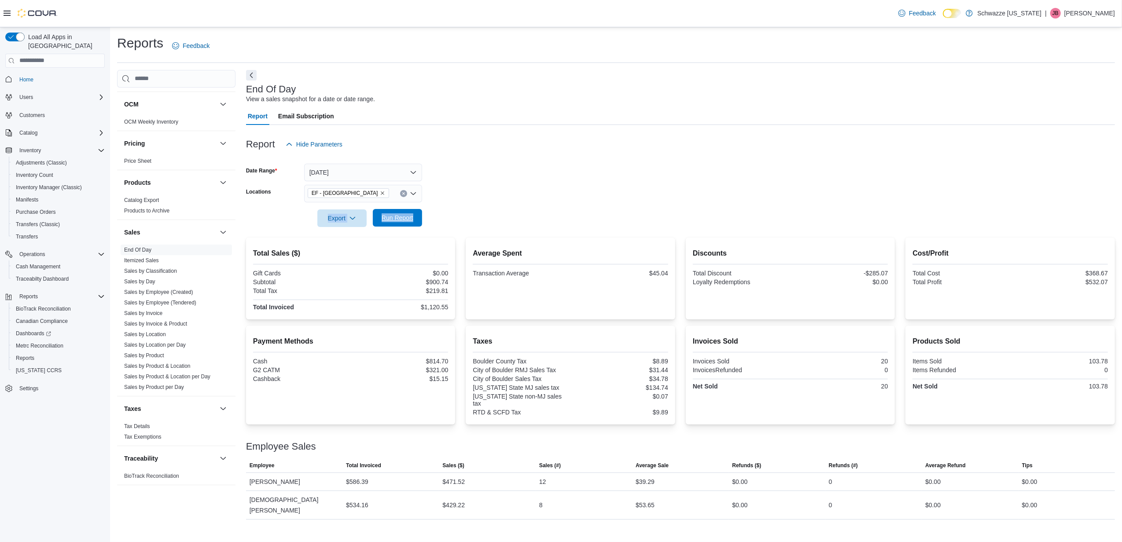 The width and height of the screenshot is (1122, 542). I want to click on button: Traceability, so click(223, 459).